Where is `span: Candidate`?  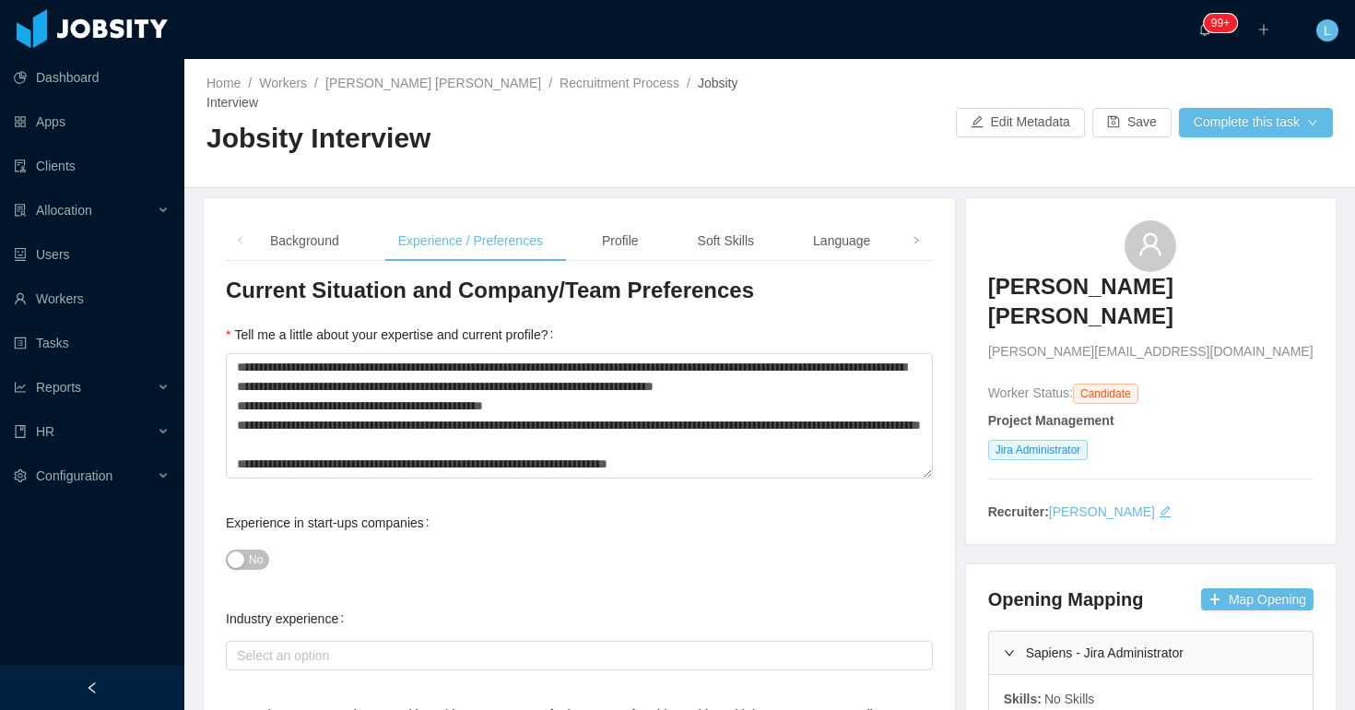 span: Candidate is located at coordinates (1105, 394).